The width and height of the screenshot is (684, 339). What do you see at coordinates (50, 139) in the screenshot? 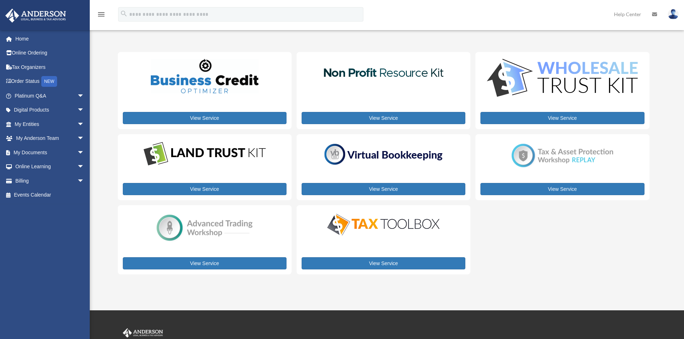
I see `a: My Anderson Teamarrow_drop_down` at bounding box center [50, 139].